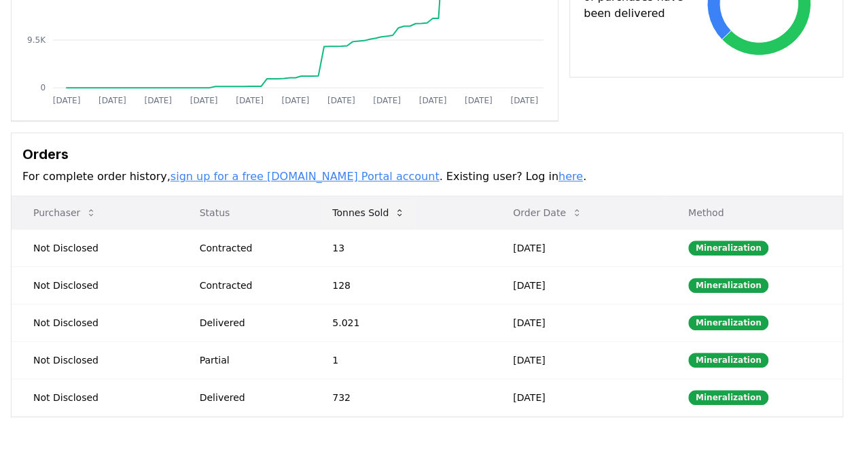 This screenshot has width=854, height=458. What do you see at coordinates (368, 213) in the screenshot?
I see `button: Tonnes Sold` at bounding box center [368, 213].